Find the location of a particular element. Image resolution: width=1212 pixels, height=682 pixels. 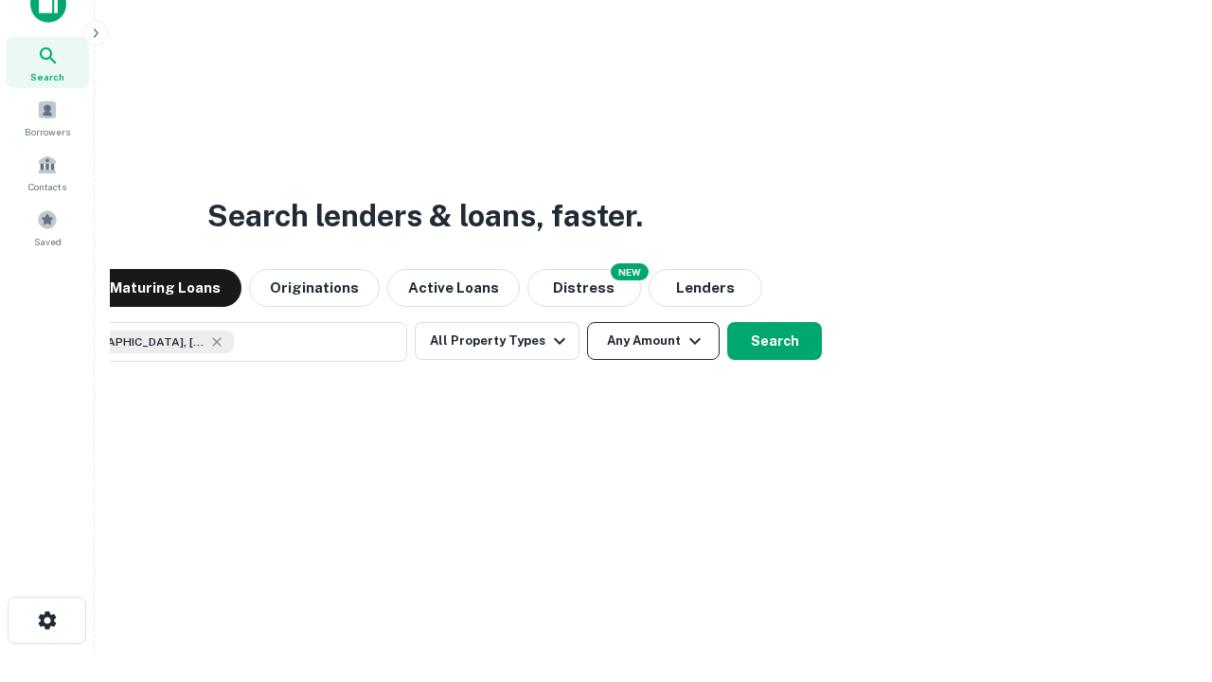

a: Borrowers is located at coordinates (47, 117).